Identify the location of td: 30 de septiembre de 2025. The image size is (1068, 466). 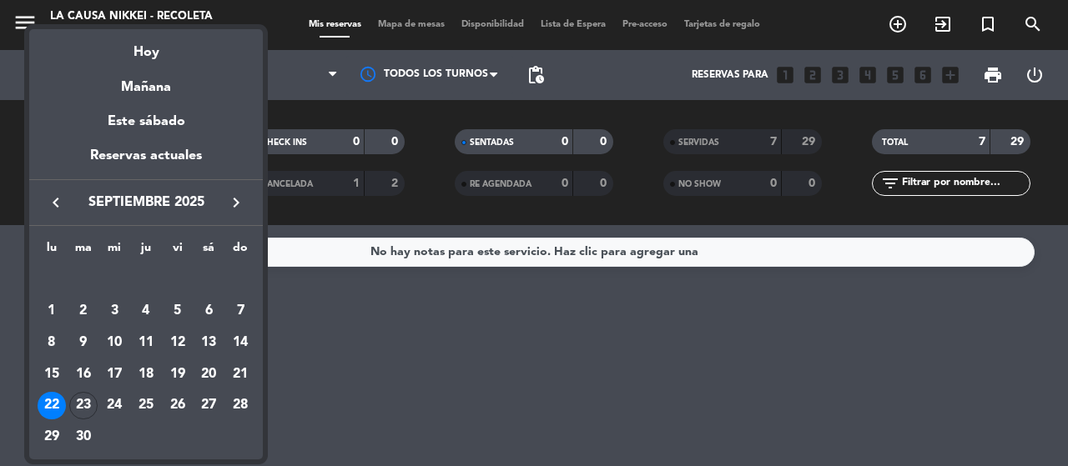
(83, 437).